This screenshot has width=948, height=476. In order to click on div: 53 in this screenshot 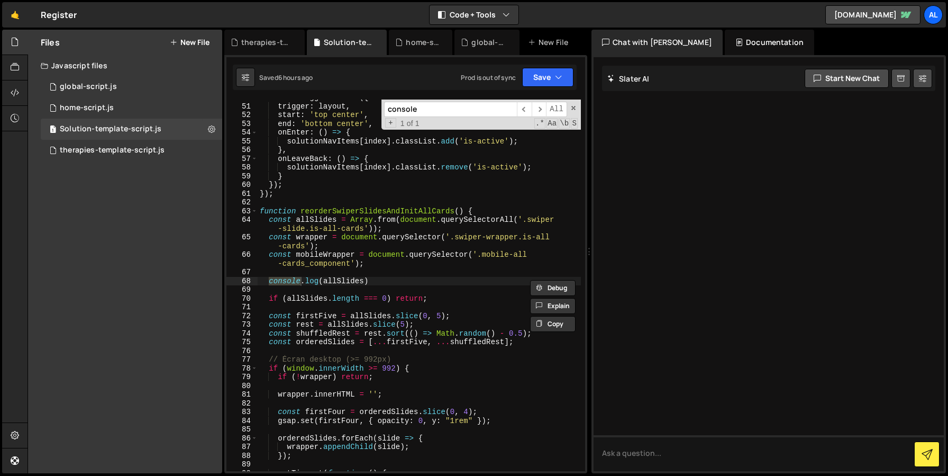, I will do `click(242, 124)`.